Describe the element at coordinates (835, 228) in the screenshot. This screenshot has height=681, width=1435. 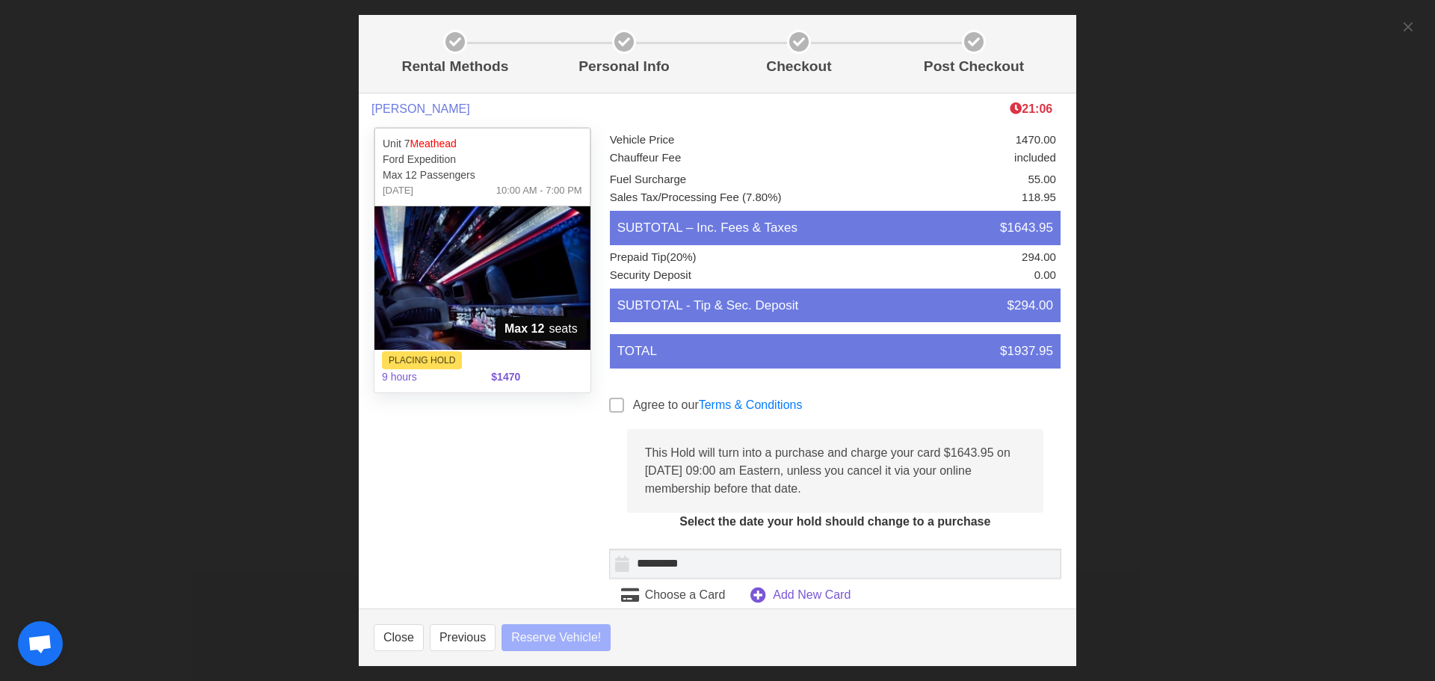
I see `li: SUBTOTAL – Inc. Fees & Taxes` at that location.